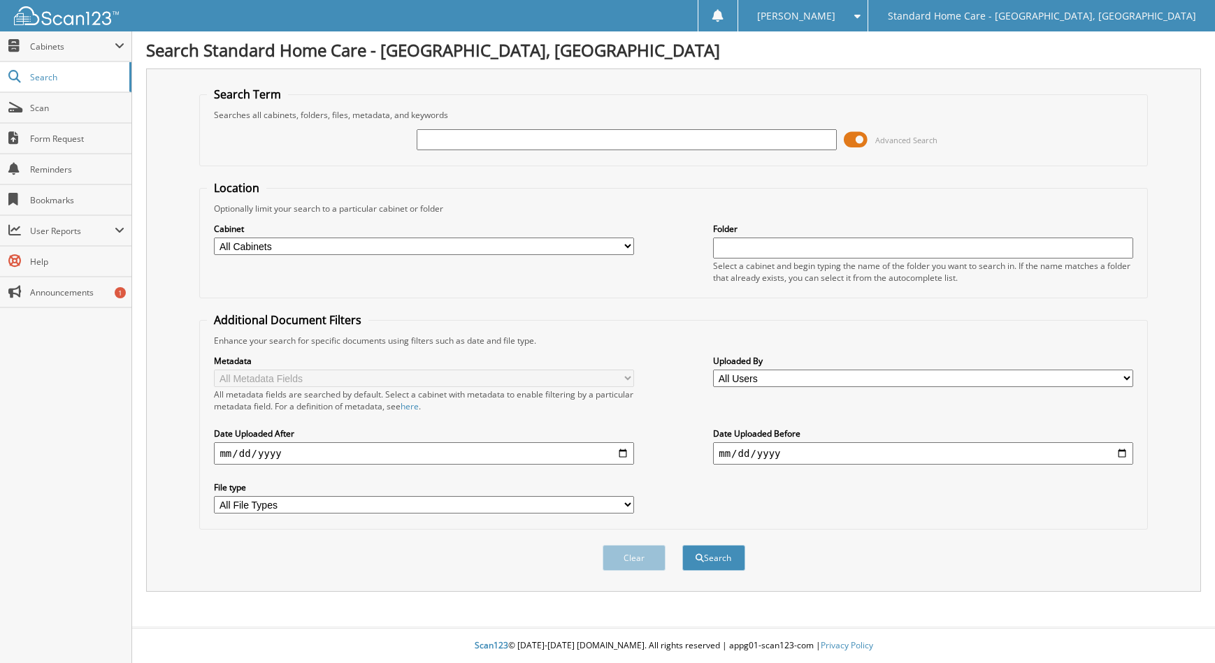 The image size is (1215, 663). I want to click on legend: Search Term, so click(247, 94).